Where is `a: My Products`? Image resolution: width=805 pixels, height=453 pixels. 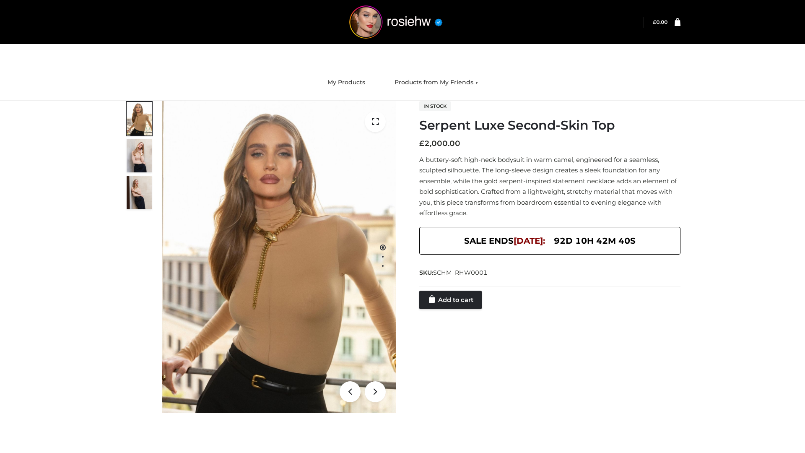
a: My Products is located at coordinates (346, 83).